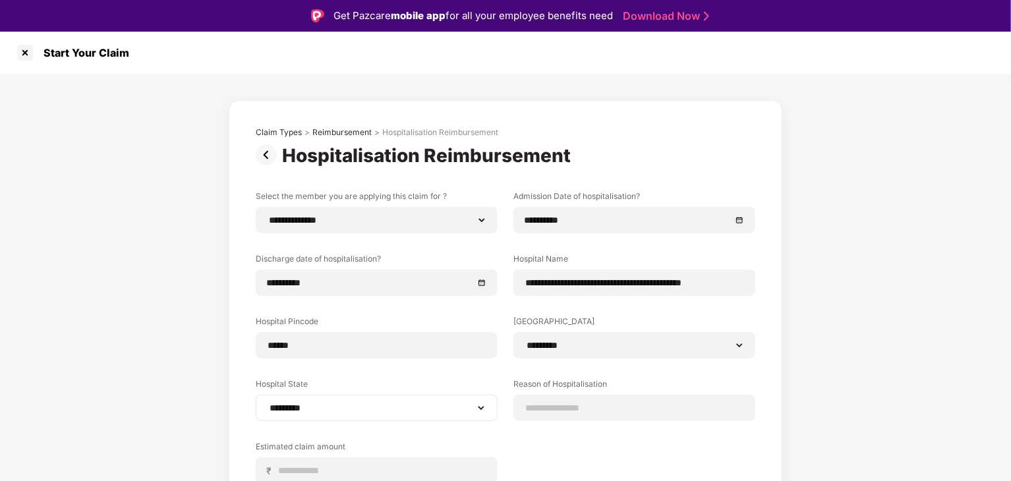  Describe the element at coordinates (318, 16) in the screenshot. I see `img: Logo` at that location.